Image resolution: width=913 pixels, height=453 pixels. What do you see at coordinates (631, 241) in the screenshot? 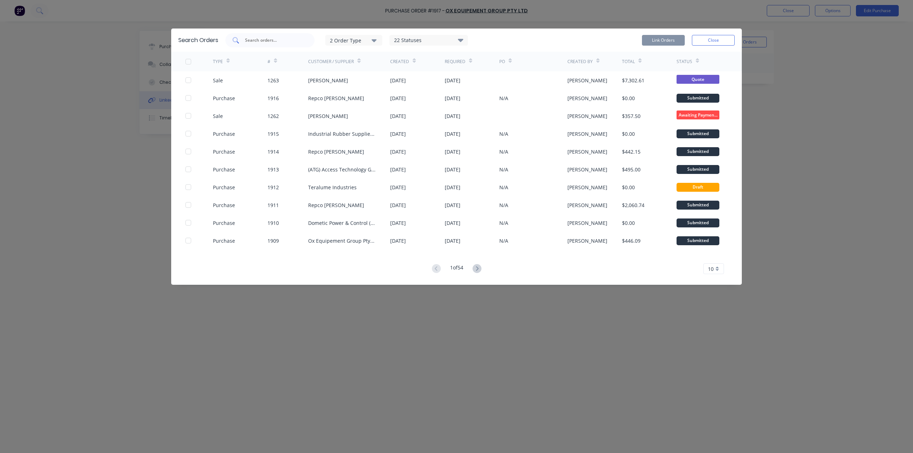
I see `div: $446.09` at bounding box center [631, 241].